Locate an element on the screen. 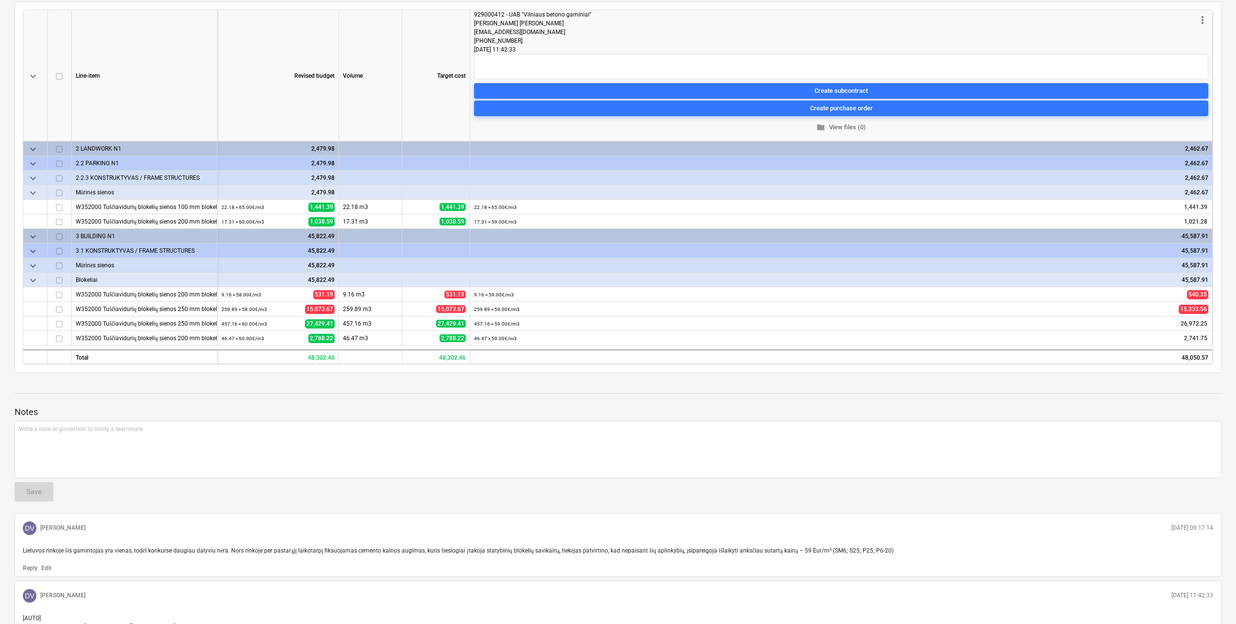  small: 17.31 × 60.00€ / m3 is located at coordinates (243, 221).